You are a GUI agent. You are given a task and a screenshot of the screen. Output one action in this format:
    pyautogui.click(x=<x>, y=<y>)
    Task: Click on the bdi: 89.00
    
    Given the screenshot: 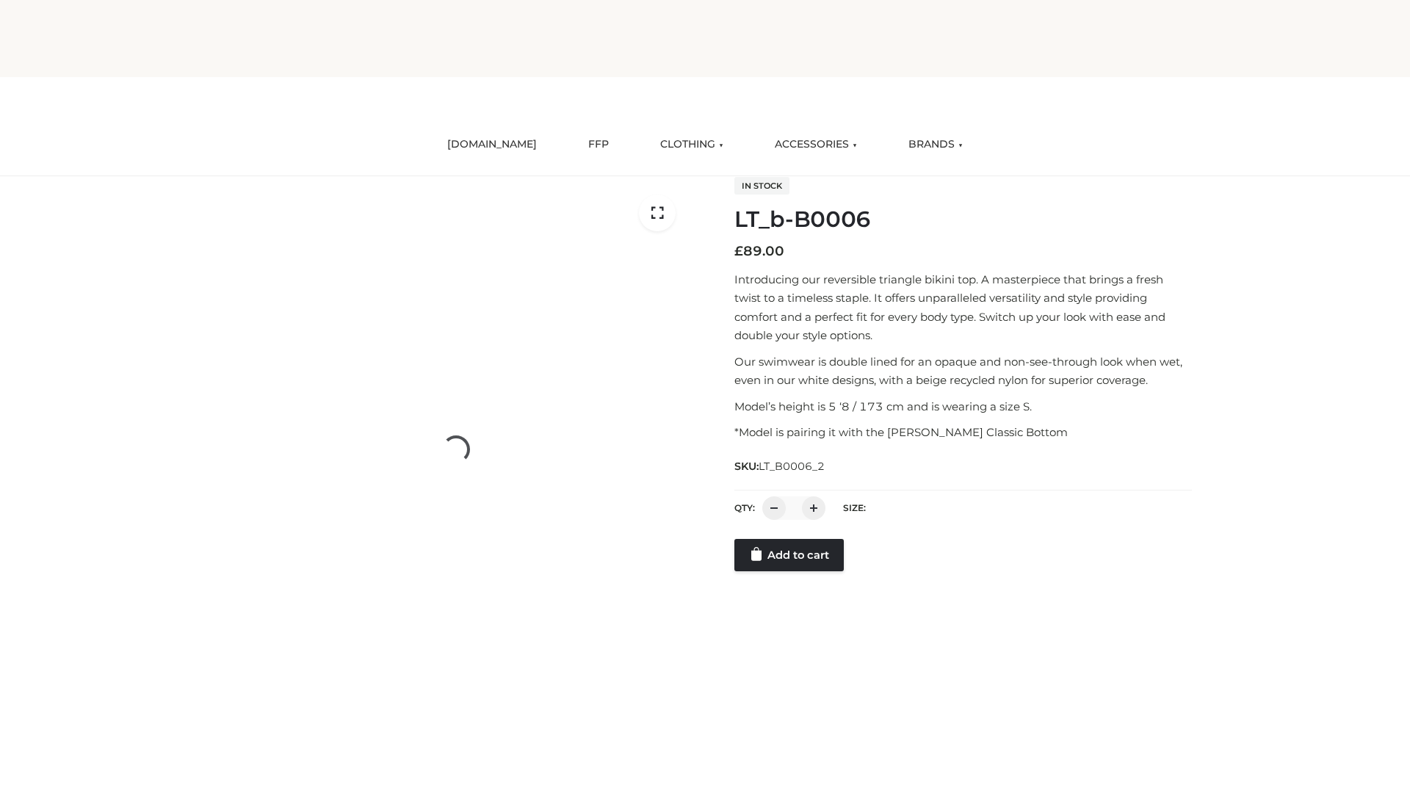 What is the action you would take?
    pyautogui.click(x=760, y=251)
    